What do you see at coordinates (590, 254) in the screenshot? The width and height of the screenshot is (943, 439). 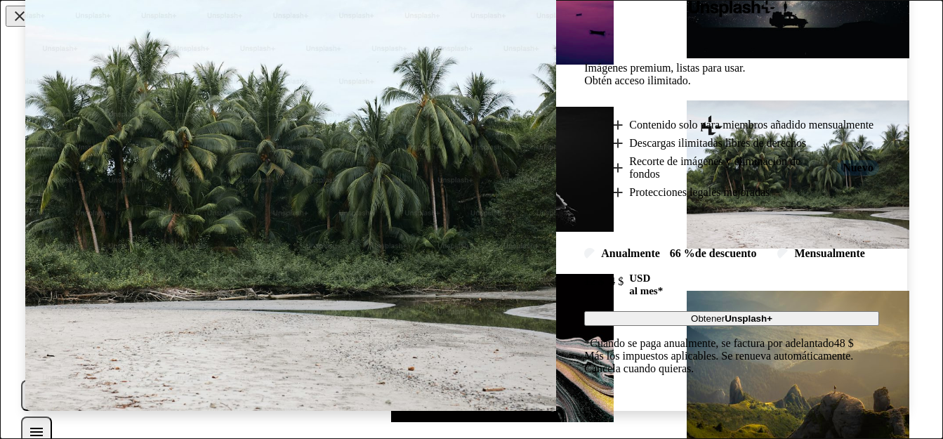 I see `input: anualmente66 %de descuento` at bounding box center [590, 254].